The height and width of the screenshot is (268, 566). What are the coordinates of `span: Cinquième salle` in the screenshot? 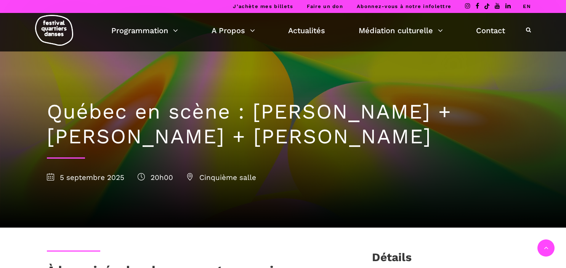 It's located at (221, 177).